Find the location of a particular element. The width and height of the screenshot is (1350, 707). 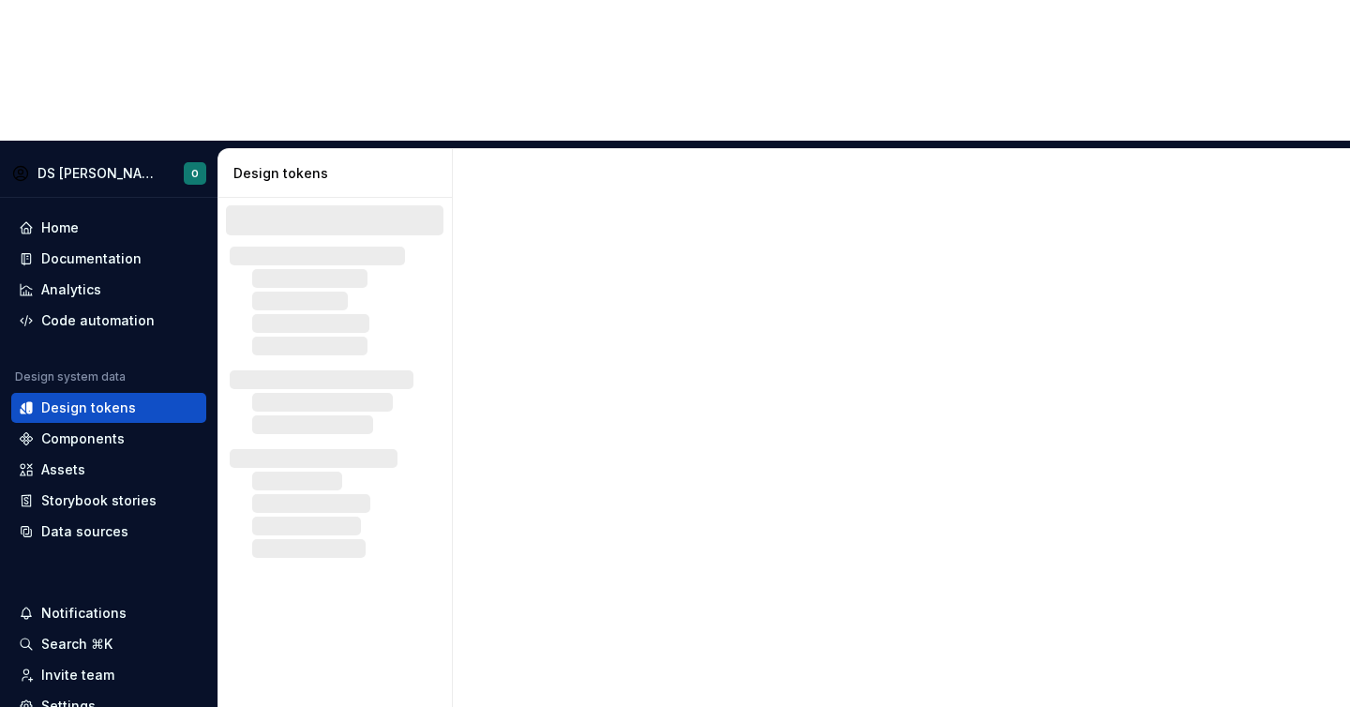

a: Invite team is located at coordinates (109, 675).